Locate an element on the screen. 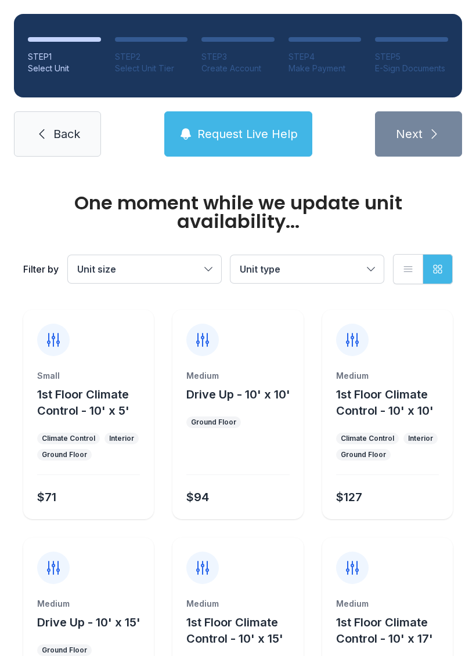 The image size is (476, 656). div: $127 is located at coordinates (349, 497).